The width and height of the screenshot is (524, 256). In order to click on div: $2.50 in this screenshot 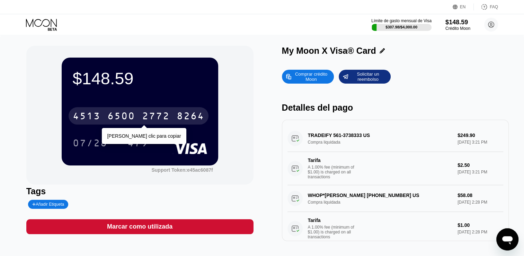, I will do `click(480, 165)`.